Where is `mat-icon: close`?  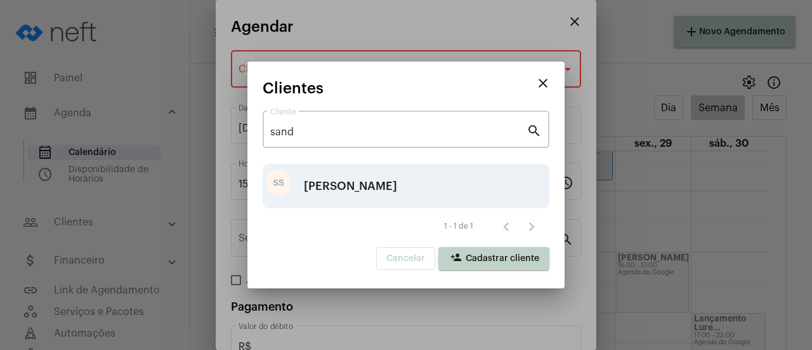 mat-icon: close is located at coordinates (543, 83).